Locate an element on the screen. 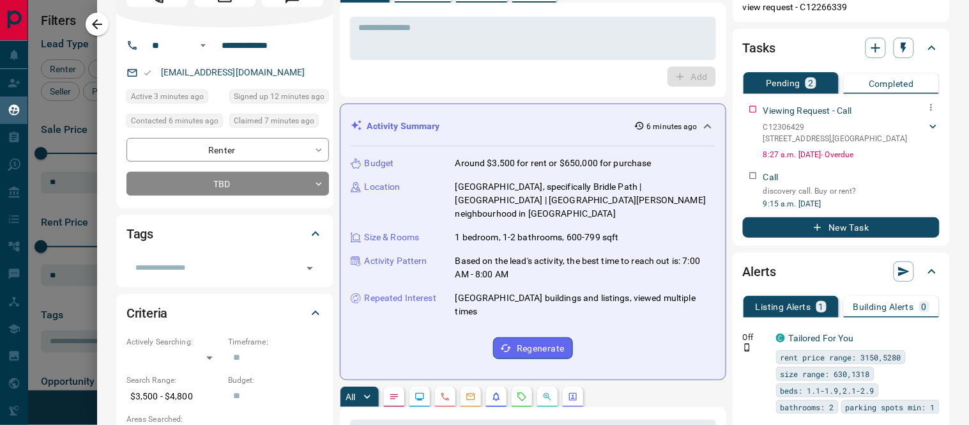 The image size is (969, 425). div: Renter is located at coordinates (227, 149).